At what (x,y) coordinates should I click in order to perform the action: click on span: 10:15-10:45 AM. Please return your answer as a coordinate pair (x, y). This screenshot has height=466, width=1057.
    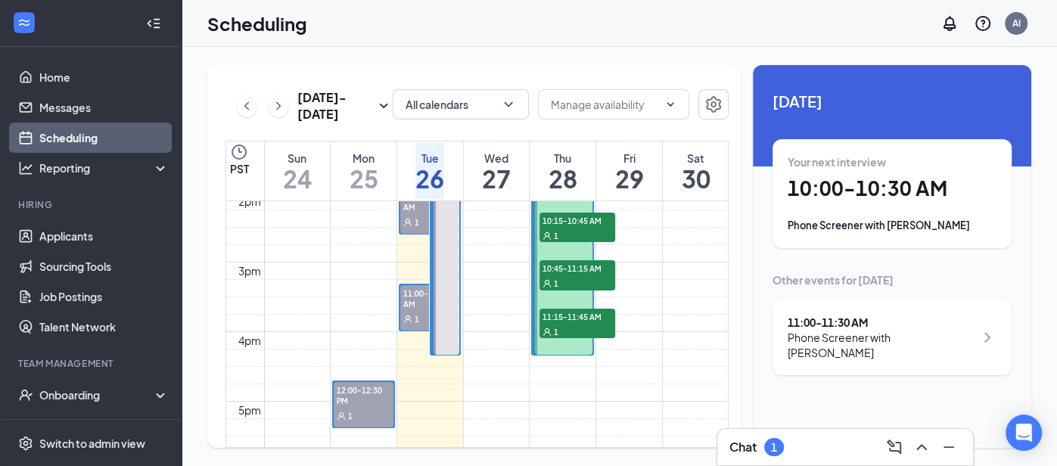
    Looking at the image, I should click on (577, 220).